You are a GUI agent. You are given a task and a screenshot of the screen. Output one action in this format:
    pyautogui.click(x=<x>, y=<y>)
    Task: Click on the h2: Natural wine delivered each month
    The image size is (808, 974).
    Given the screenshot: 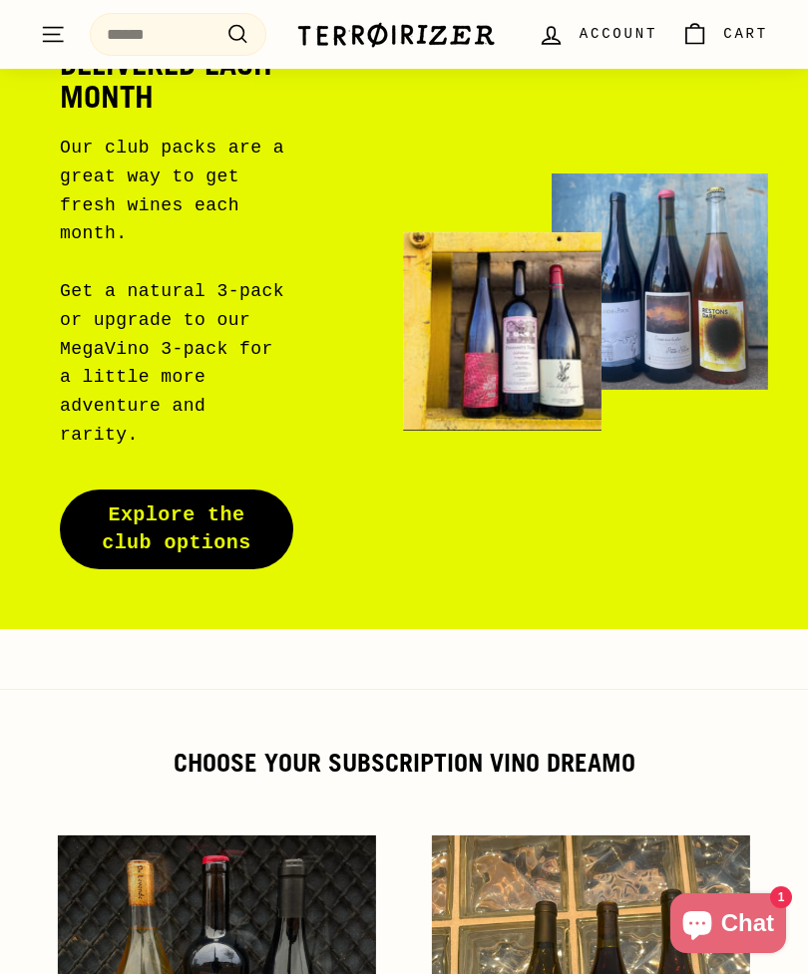 What is the action you would take?
    pyautogui.click(x=176, y=63)
    